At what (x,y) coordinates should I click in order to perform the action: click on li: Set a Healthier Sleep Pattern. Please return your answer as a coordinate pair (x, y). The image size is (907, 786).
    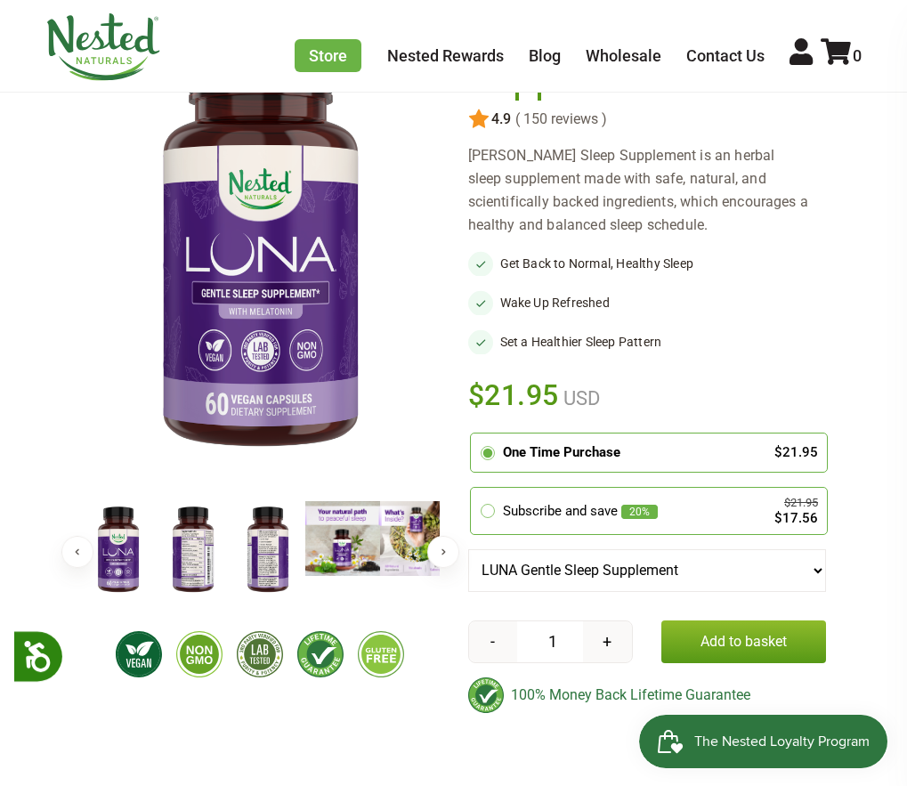
    Looking at the image, I should click on (647, 342).